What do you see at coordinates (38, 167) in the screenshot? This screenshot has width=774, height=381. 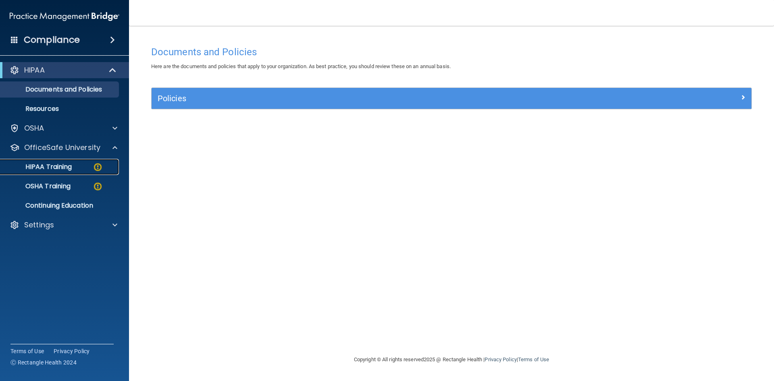 I see `p: HIPAA Training` at bounding box center [38, 167].